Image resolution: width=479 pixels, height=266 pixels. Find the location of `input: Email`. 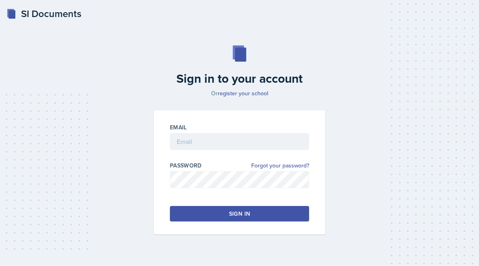

input: Email is located at coordinates (240, 141).